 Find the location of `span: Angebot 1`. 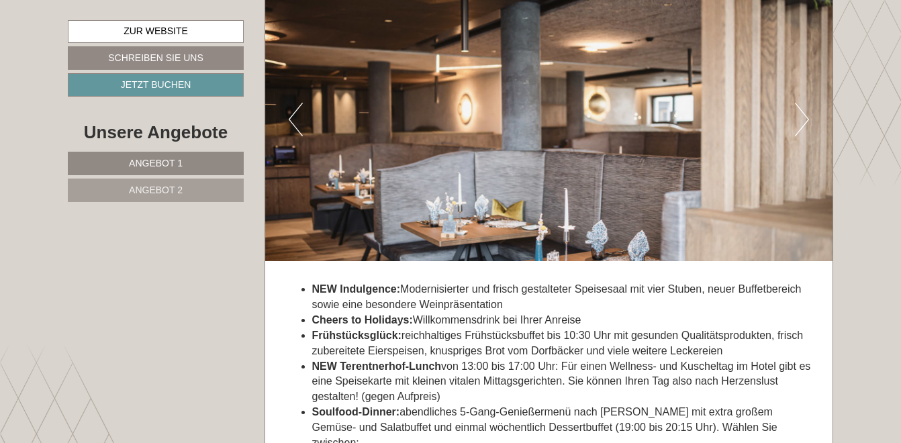

span: Angebot 1 is located at coordinates (156, 163).